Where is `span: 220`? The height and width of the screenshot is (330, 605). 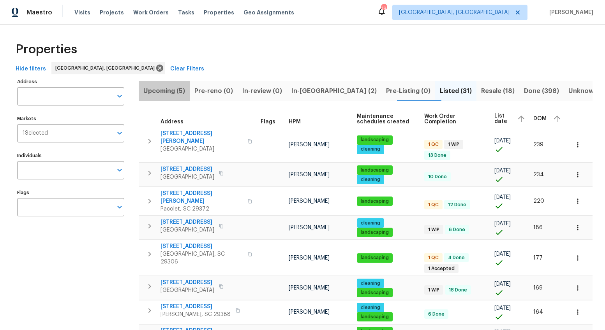 span: 220 is located at coordinates (539, 201).